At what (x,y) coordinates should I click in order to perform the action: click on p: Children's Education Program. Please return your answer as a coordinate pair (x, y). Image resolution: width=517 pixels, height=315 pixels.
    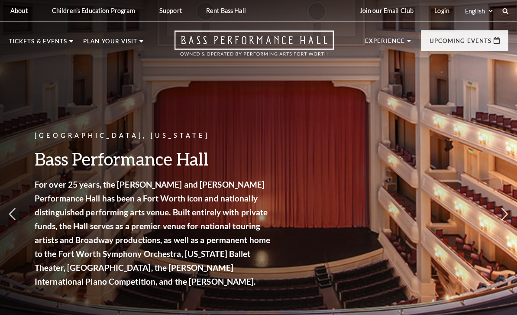
    Looking at the image, I should click on (94, 10).